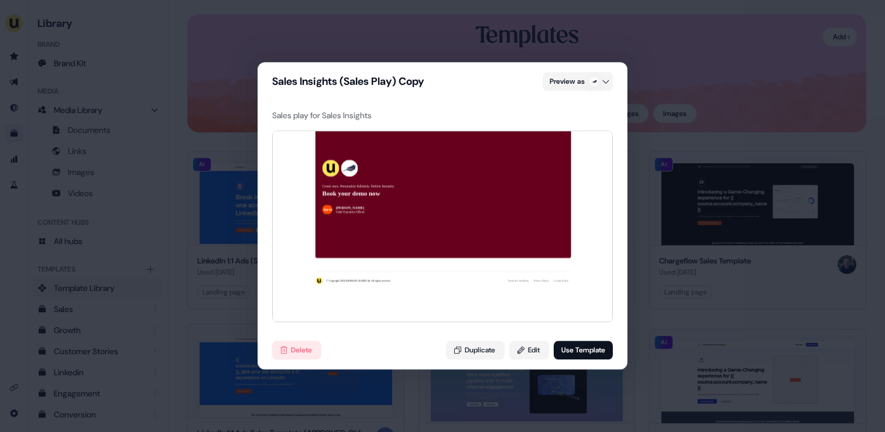 The image size is (885, 432). Describe the element at coordinates (529, 351) in the screenshot. I see `button: Edit` at that location.